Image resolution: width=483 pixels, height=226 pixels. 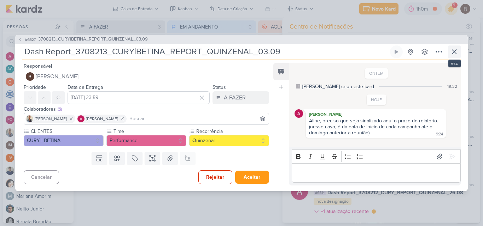 What do you see at coordinates (454, 64) in the screenshot?
I see `div: esc` at bounding box center [454, 64].